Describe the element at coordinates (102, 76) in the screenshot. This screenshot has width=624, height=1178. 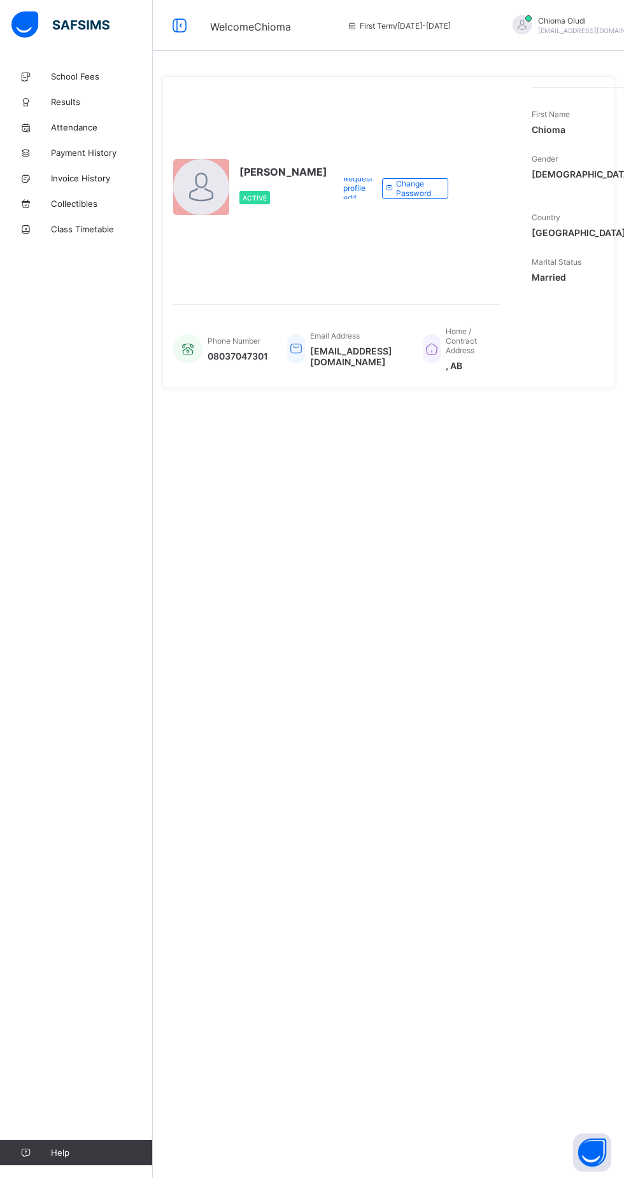
I see `span: School Fees` at that location.